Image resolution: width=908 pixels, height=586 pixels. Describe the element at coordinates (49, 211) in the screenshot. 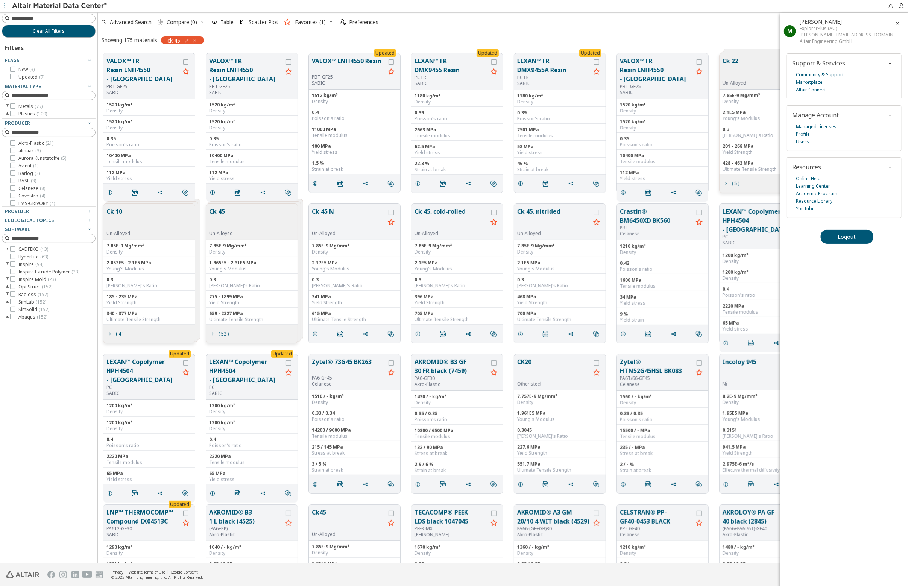

I see `button: Provider` at that location.